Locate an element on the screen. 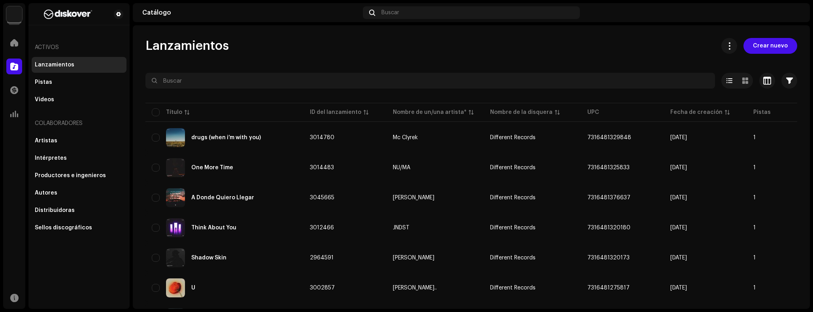 Image resolution: width=813 pixels, height=312 pixels. span: 7316481320173 is located at coordinates (608, 258).